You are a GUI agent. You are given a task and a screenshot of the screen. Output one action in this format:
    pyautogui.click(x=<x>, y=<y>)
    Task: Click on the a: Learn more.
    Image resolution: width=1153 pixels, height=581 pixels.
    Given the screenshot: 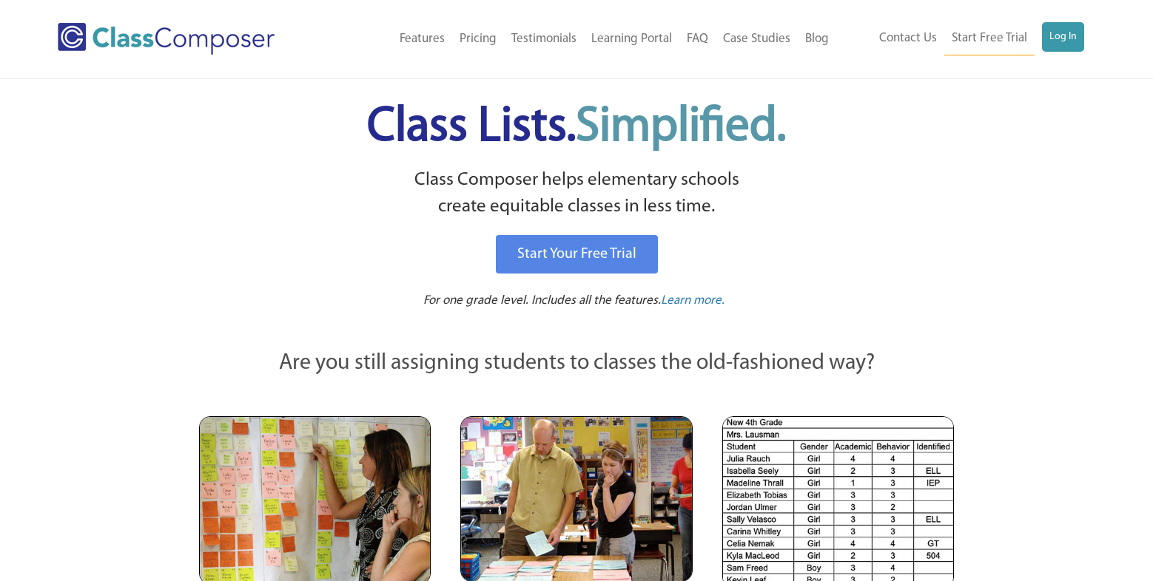 What is the action you would take?
    pyautogui.click(x=692, y=301)
    